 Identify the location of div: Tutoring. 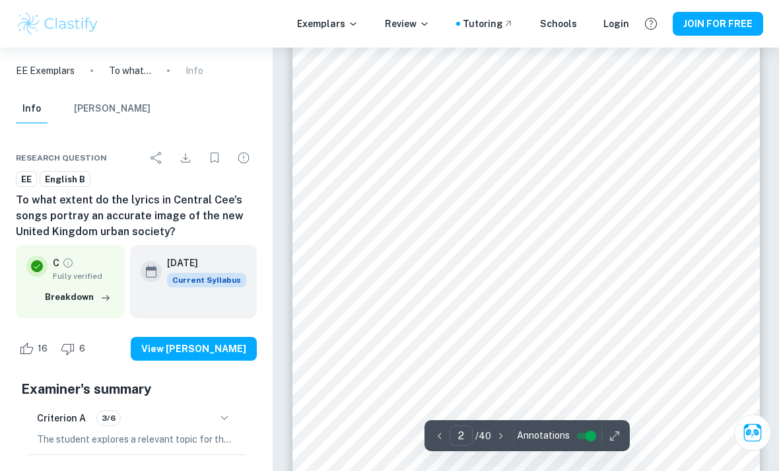
(488, 24).